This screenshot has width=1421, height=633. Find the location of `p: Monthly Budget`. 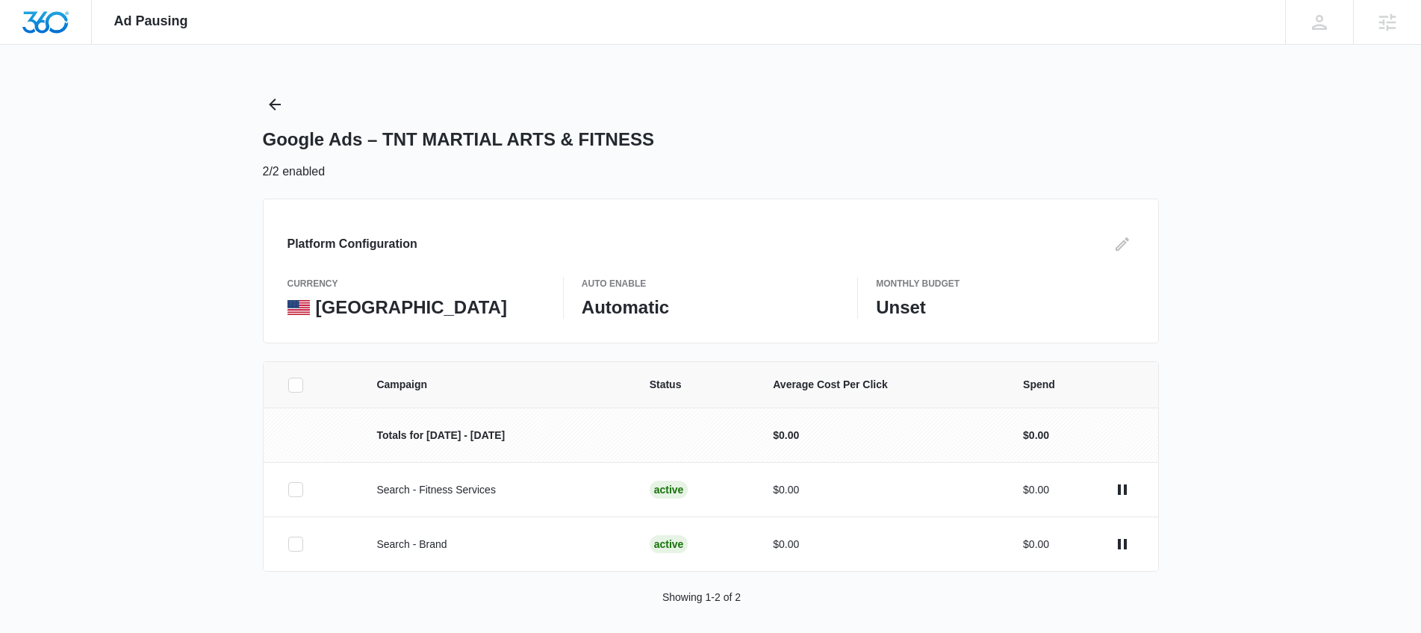

p: Monthly Budget is located at coordinates (1005, 284).